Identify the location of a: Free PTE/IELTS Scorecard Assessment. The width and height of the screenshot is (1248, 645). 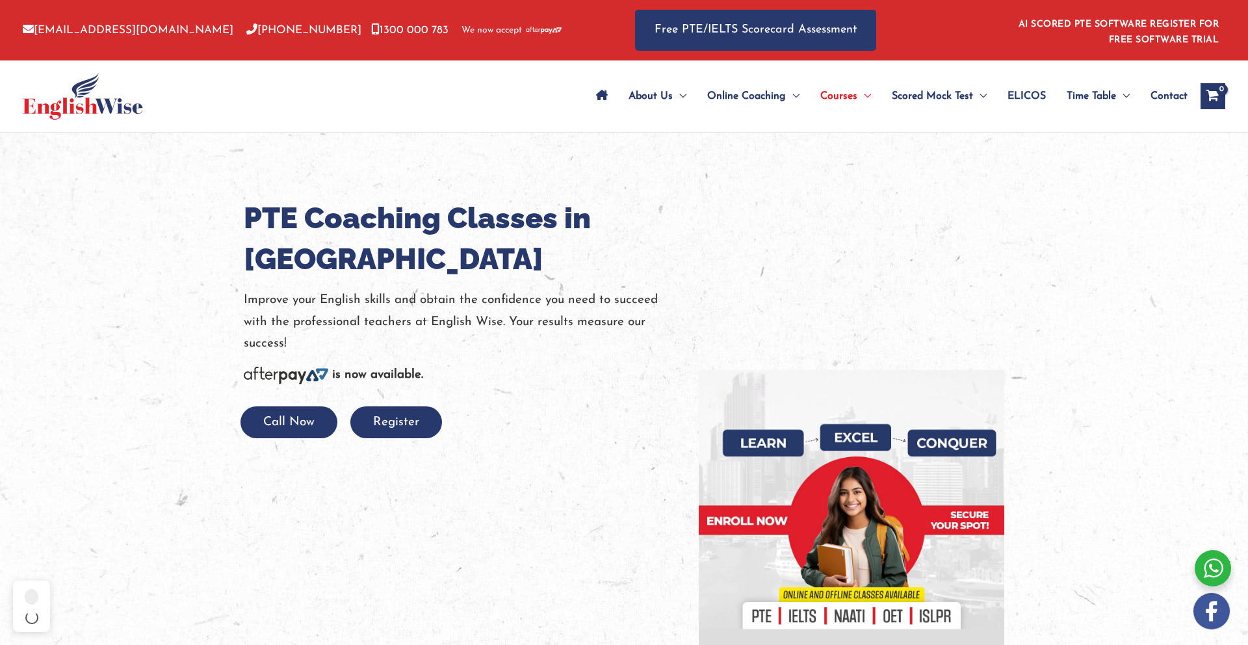
(755, 30).